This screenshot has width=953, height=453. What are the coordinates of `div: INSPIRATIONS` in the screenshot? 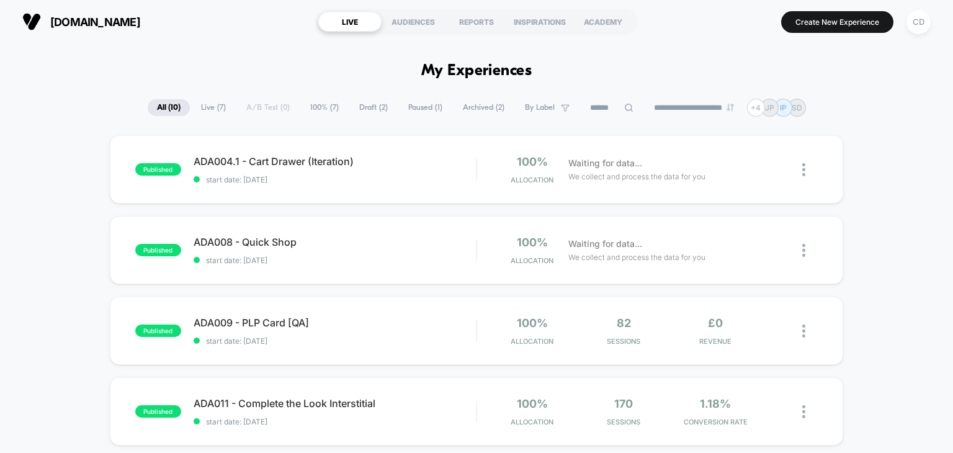 It's located at (540, 22).